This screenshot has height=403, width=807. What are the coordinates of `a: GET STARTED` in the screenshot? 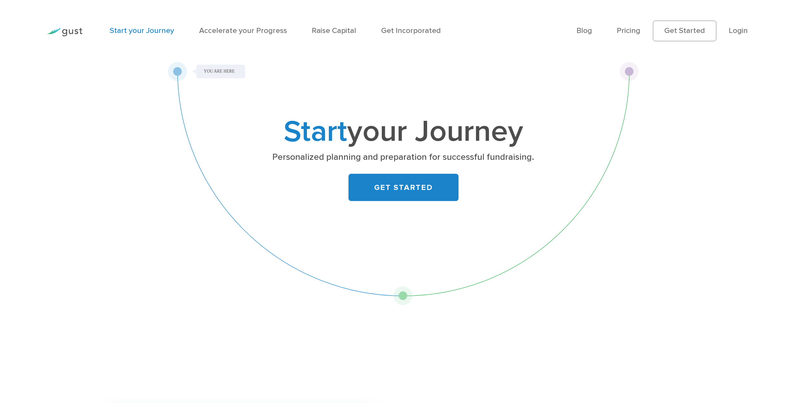 It's located at (404, 187).